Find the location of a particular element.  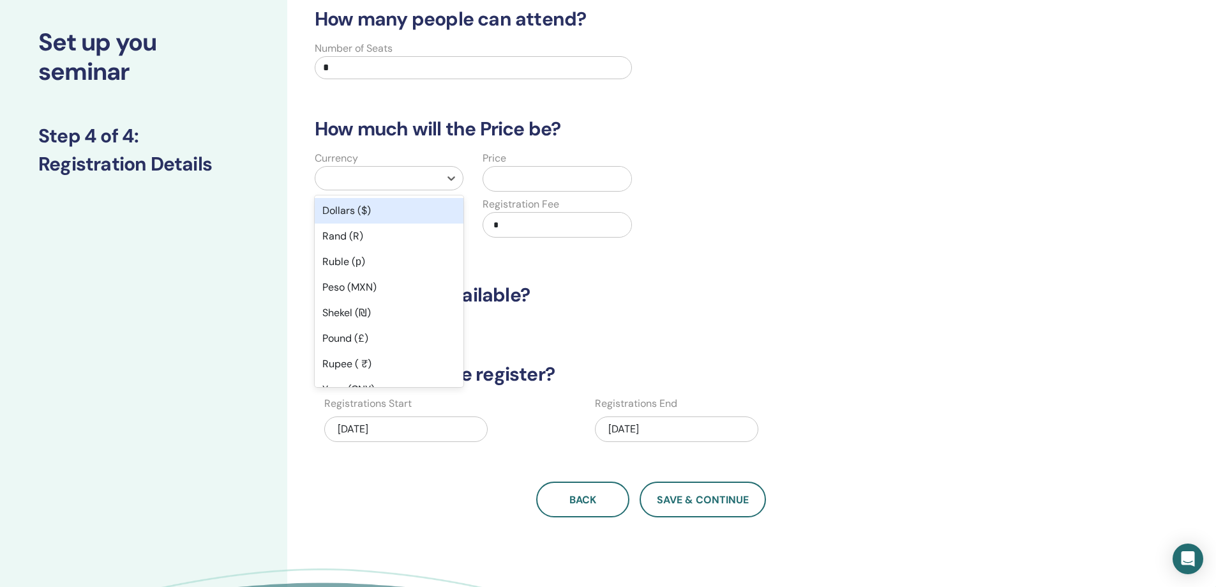

span: Save & Continue is located at coordinates (703, 499).